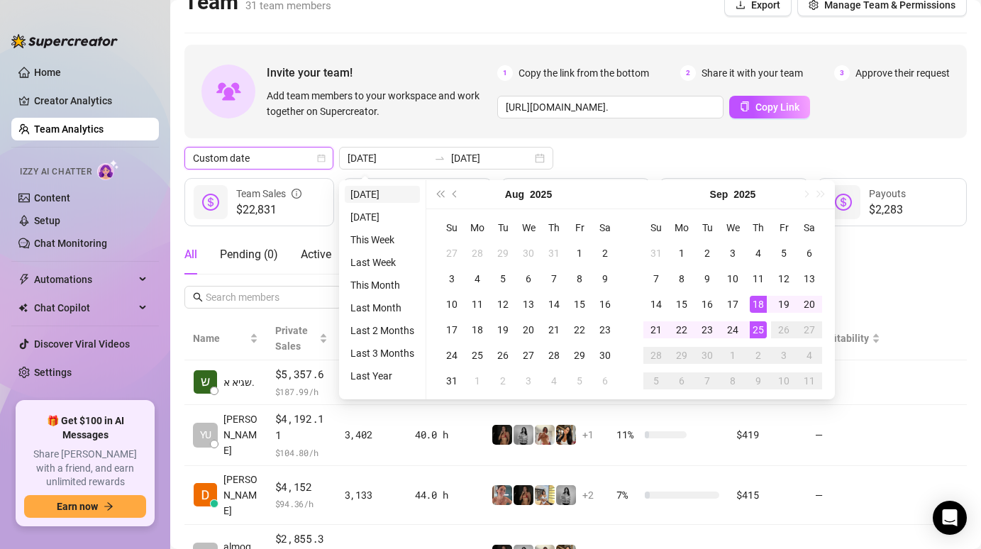  I want to click on button: Choose a year, so click(541, 194).